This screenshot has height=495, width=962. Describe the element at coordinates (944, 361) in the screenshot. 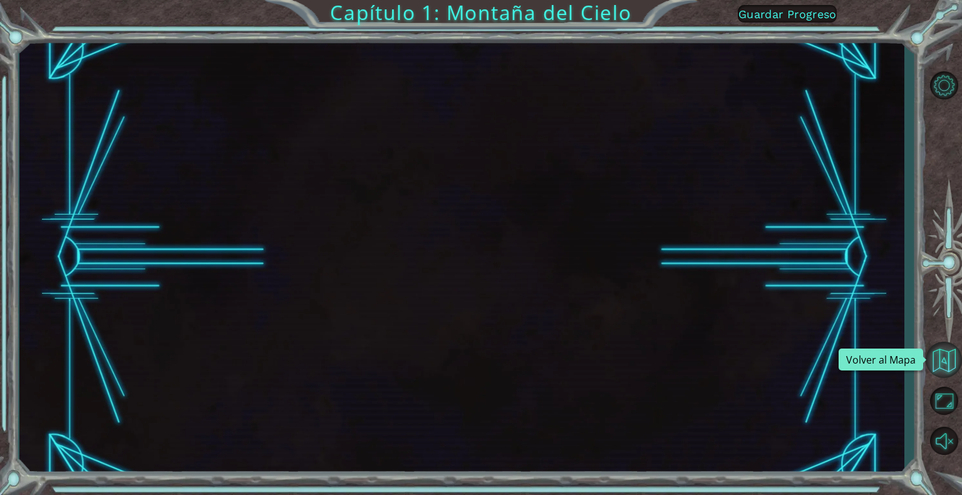

I see `a: Volver al Mapa` at that location.